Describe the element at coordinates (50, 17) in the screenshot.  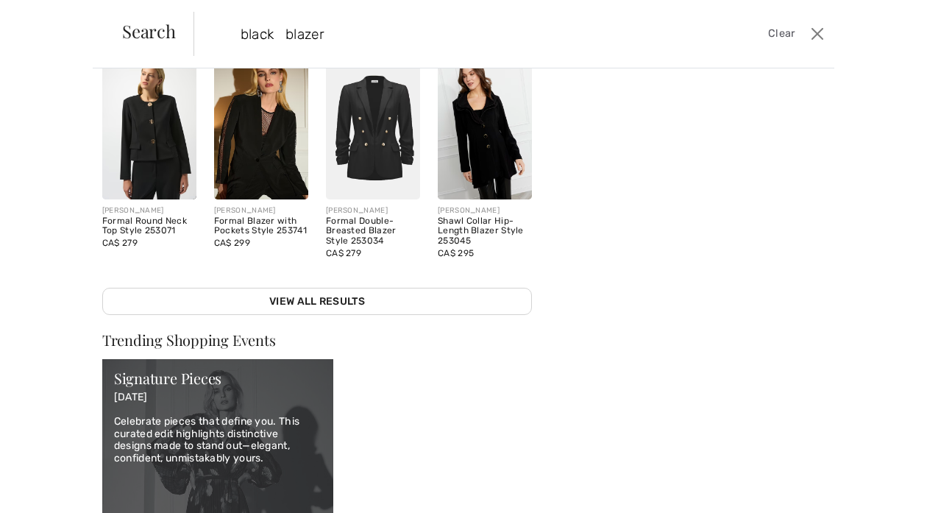
I see `span: 1 new` at that location.